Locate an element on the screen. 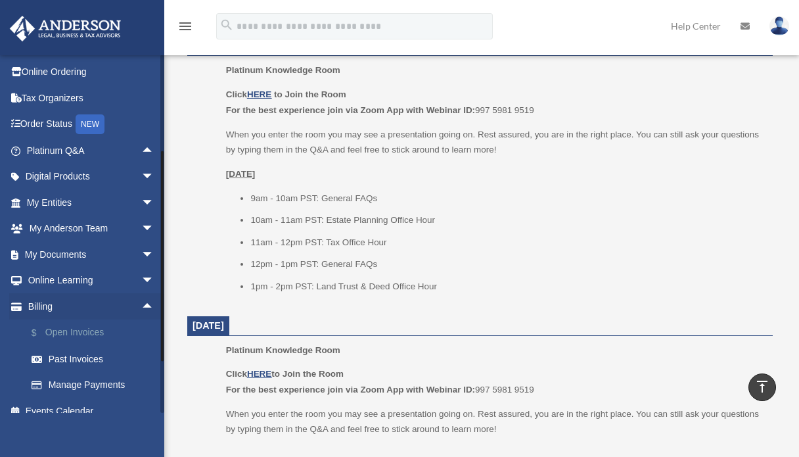 Image resolution: width=799 pixels, height=457 pixels. img: Anderson Advisors Platinum Portal is located at coordinates (65, 28).